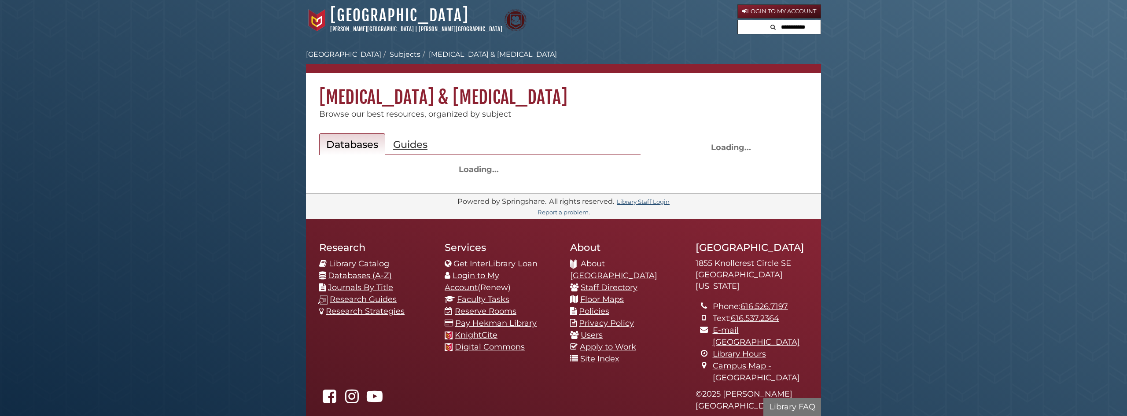 The width and height of the screenshot is (1127, 416). I want to click on div: Browse our best resources, organized by subject, so click(563, 114).